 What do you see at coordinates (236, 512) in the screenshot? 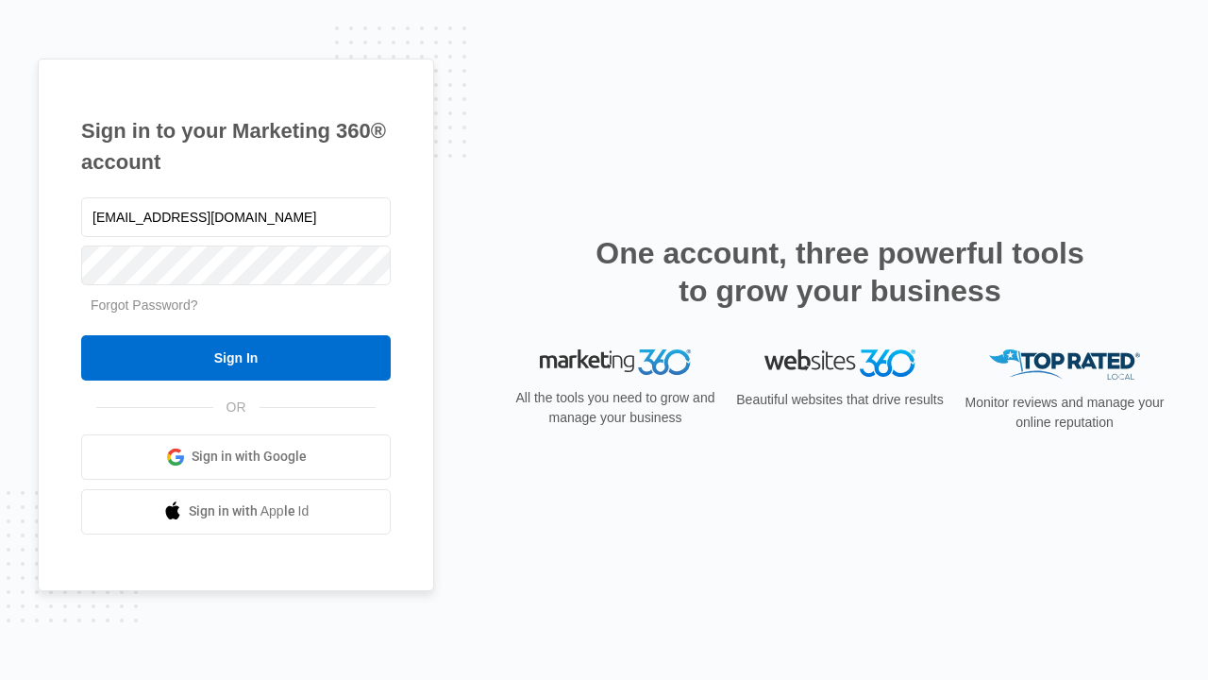
I see `a: Sign in with Apple Id` at bounding box center [236, 512].